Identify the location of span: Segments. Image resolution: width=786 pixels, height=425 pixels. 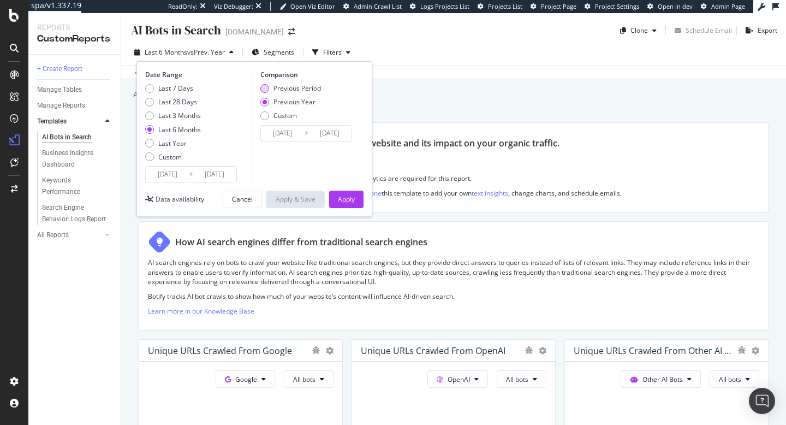
(279, 52).